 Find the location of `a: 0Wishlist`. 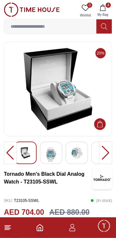

a: 0Wishlist is located at coordinates (86, 11).